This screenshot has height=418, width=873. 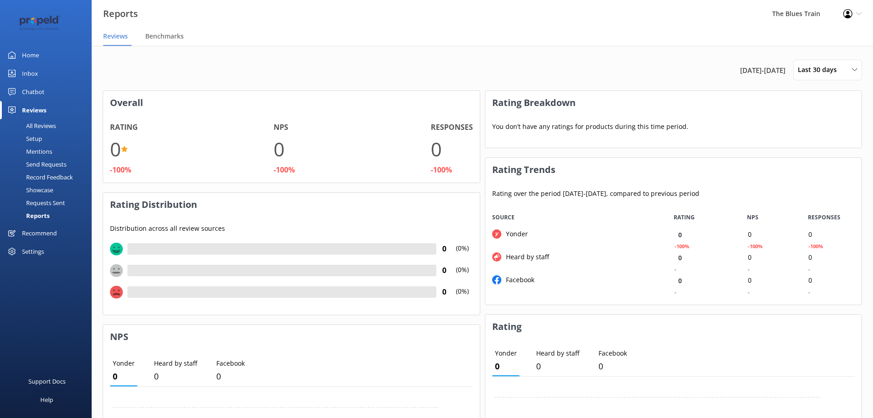 I want to click on div: Mentions, so click(x=29, y=151).